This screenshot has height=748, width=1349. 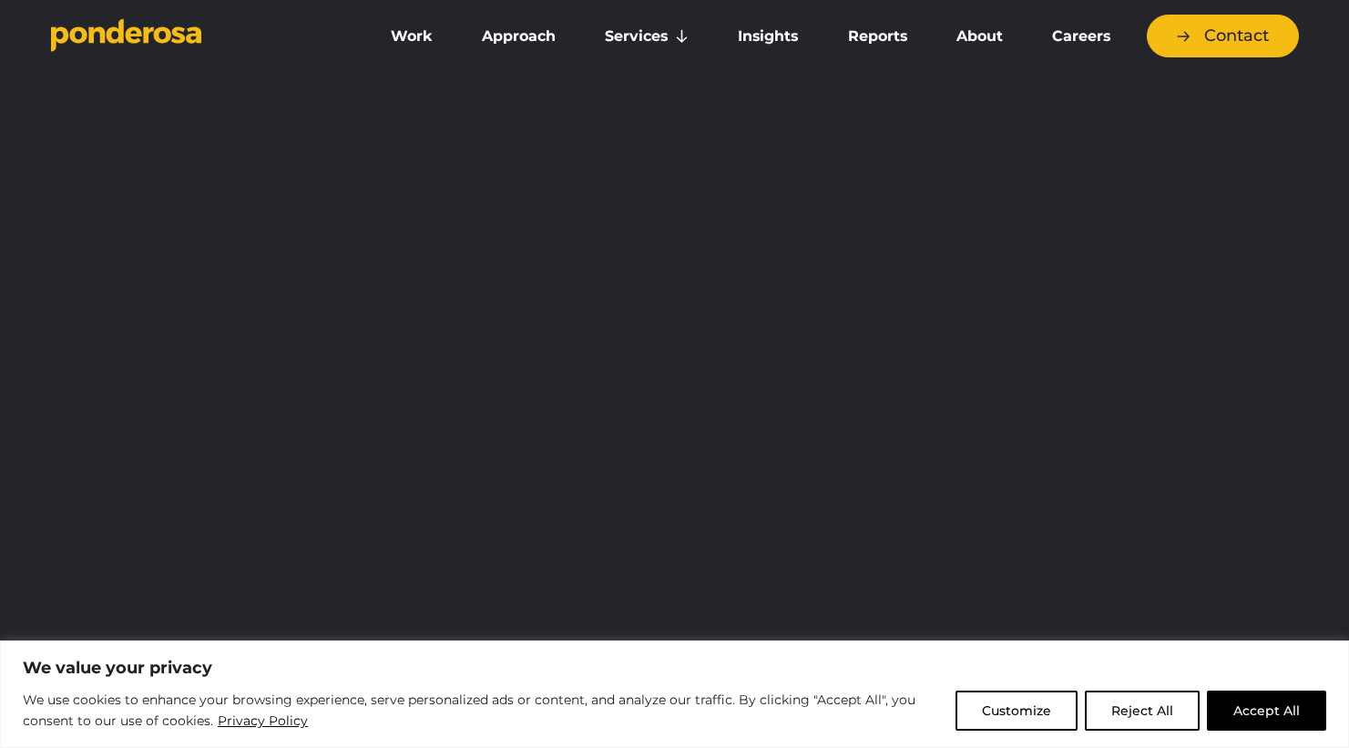 What do you see at coordinates (412, 36) in the screenshot?
I see `a: Work` at bounding box center [412, 36].